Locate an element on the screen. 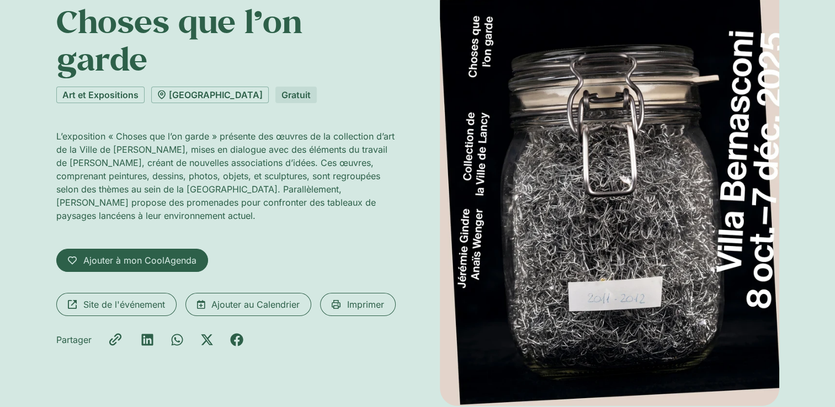 Image resolution: width=835 pixels, height=407 pixels. div: Gratuit is located at coordinates (296, 95).